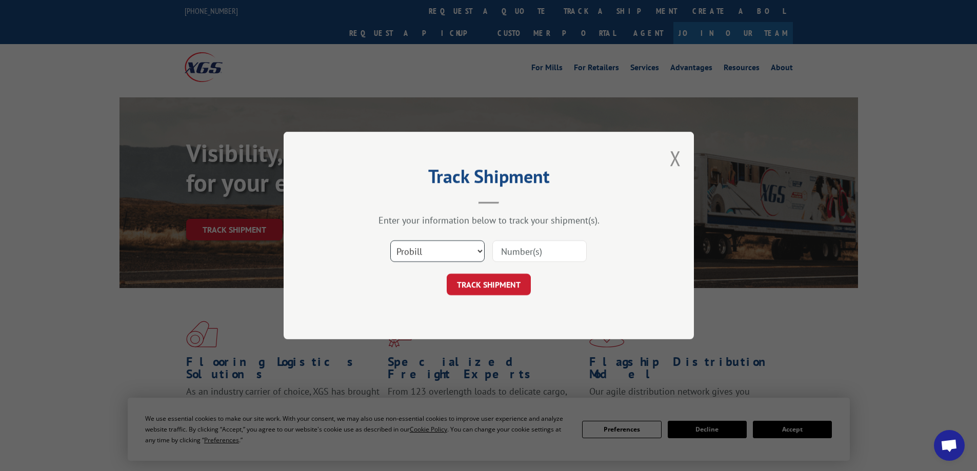 This screenshot has width=977, height=471. I want to click on button: Close modal, so click(676, 158).